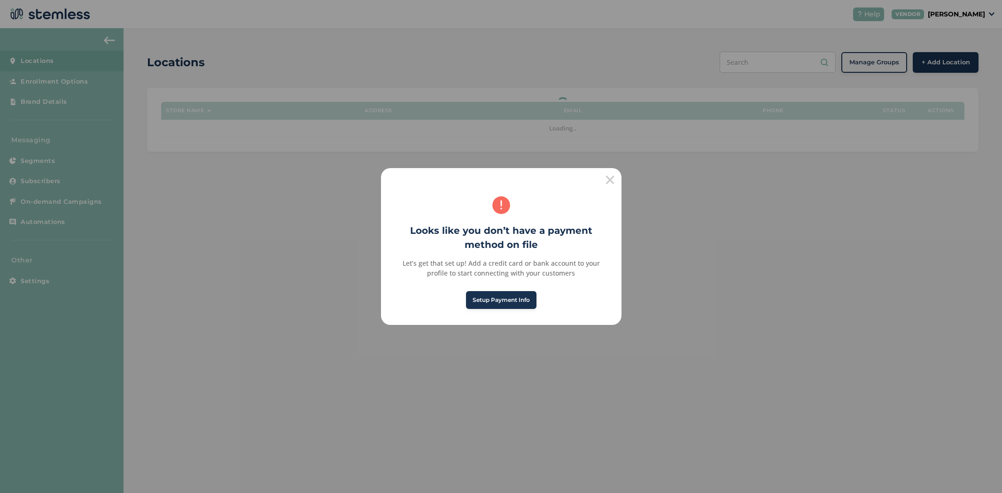 Image resolution: width=1002 pixels, height=493 pixels. Describe the element at coordinates (501, 238) in the screenshot. I see `h2: Looks like you don’t have a payment method on file` at that location.